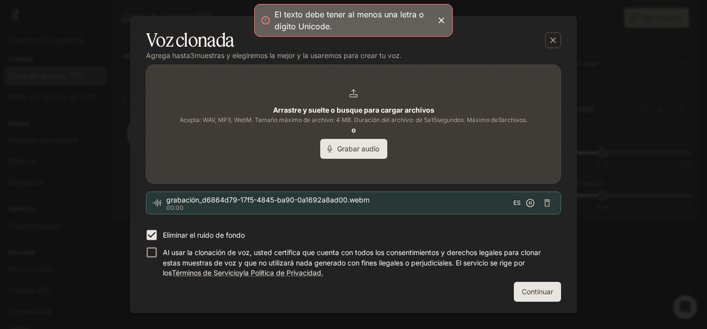 Image resolution: width=707 pixels, height=329 pixels. What do you see at coordinates (434, 120) in the screenshot?
I see `font: 15` at bounding box center [434, 120].